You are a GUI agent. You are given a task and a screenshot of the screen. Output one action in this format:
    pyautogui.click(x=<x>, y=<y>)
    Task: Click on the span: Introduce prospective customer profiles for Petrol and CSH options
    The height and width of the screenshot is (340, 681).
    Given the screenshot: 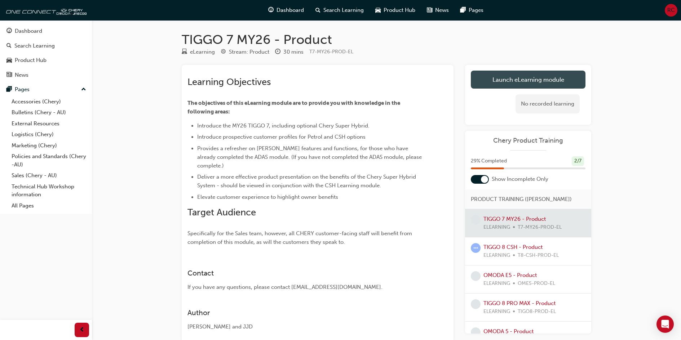 What is the action you would take?
    pyautogui.click(x=281, y=137)
    